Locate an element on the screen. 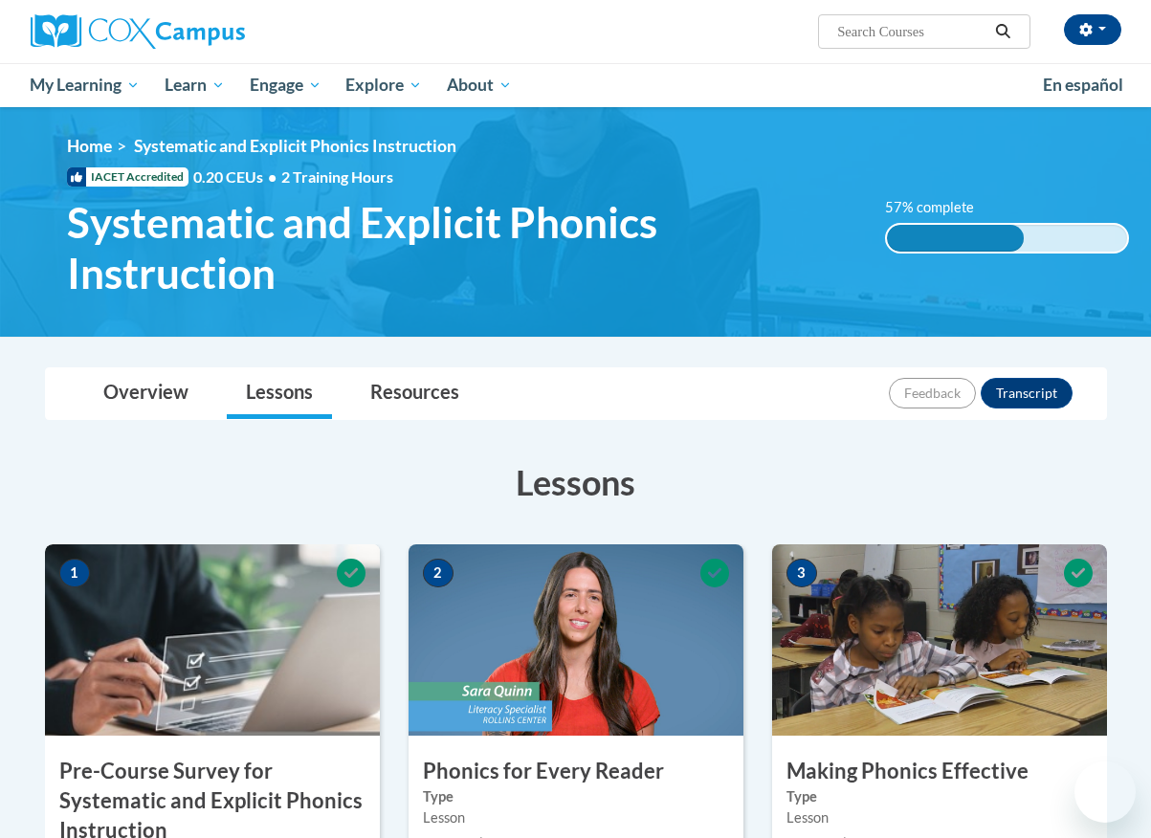 Image resolution: width=1151 pixels, height=838 pixels. input: Search Courses is located at coordinates (912, 32).